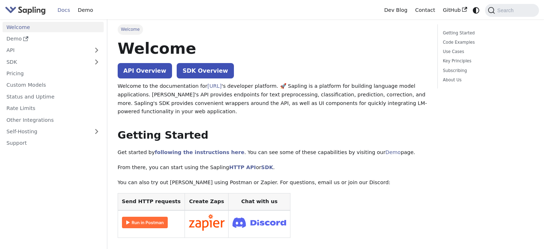  I want to click on img: Run in Postman, so click(145, 222).